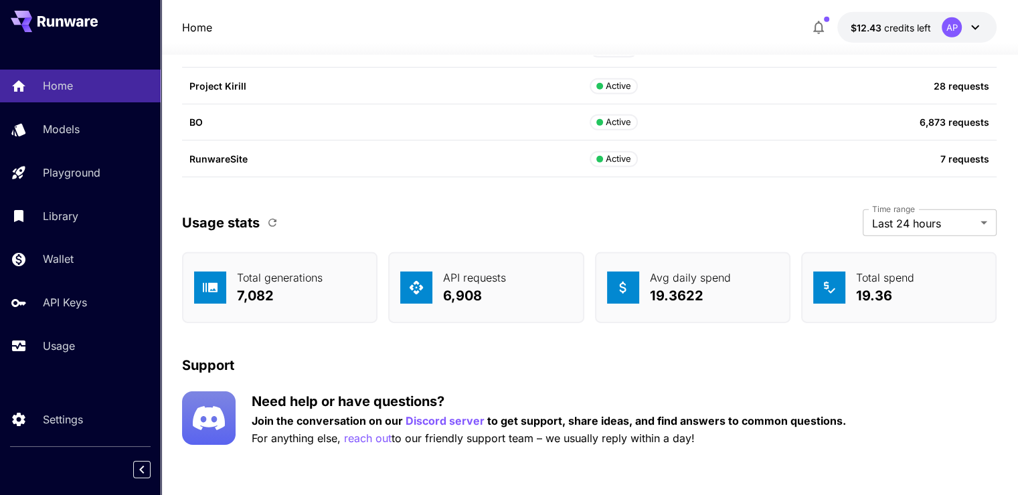  I want to click on label: Time range, so click(893, 209).